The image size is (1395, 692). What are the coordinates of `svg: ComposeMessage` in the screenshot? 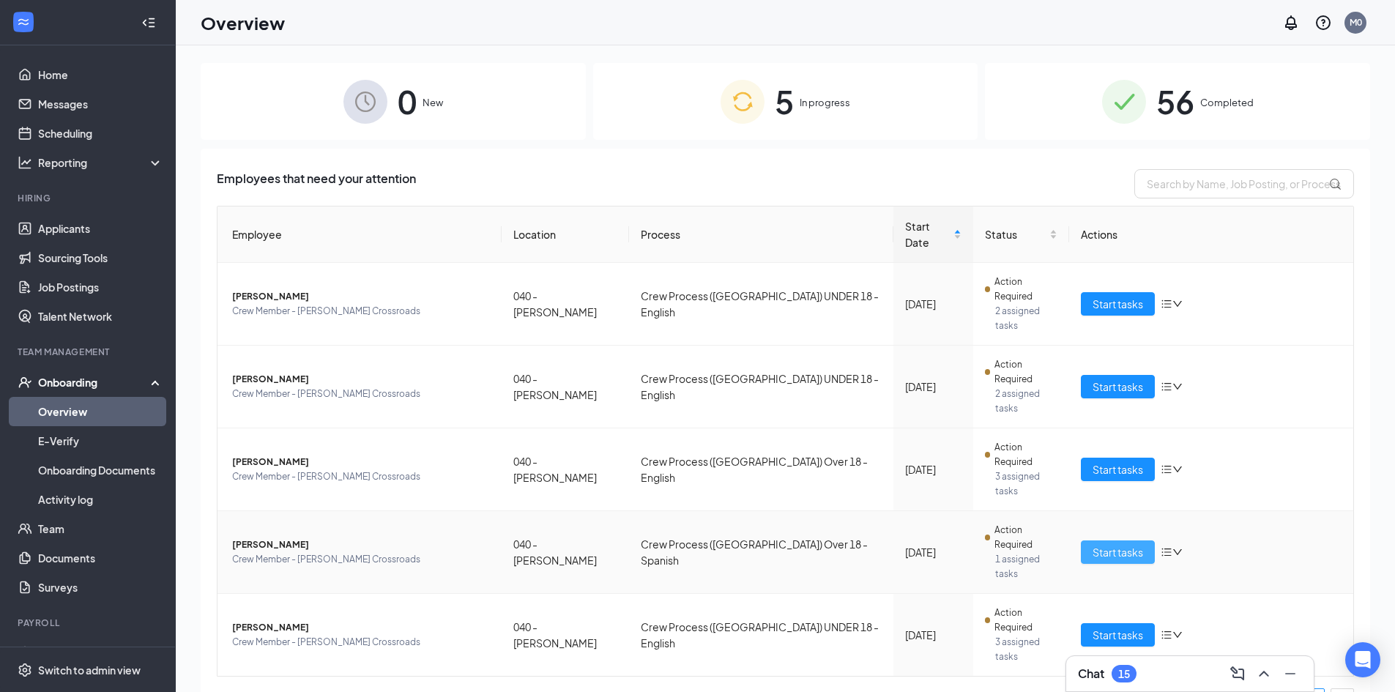 It's located at (1237, 674).